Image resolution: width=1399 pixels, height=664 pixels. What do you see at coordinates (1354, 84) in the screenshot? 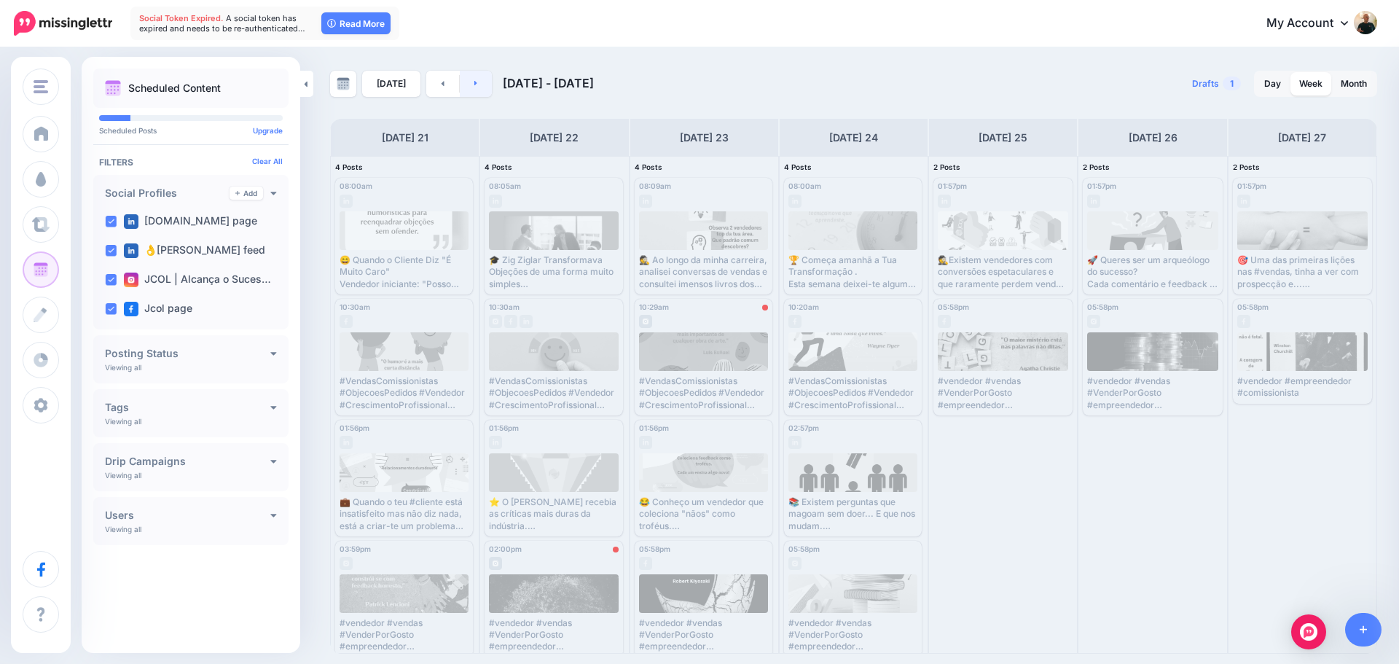
I see `a: Month` at bounding box center [1354, 84].